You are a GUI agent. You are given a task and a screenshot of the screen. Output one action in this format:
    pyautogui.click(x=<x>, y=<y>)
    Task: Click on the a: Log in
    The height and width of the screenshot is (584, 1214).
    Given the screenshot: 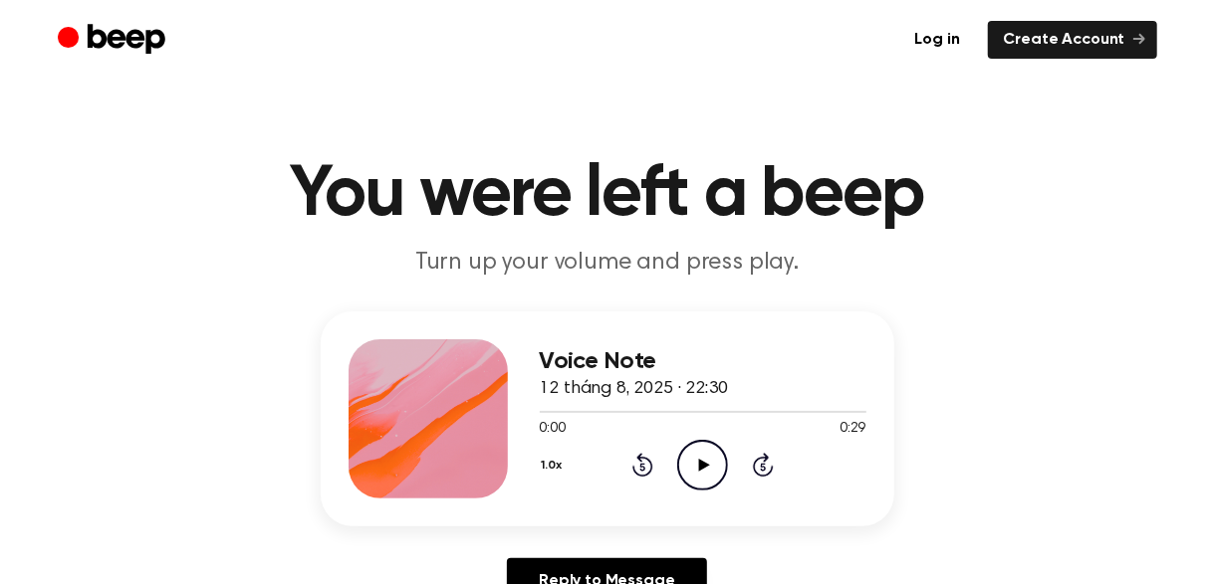 What is the action you would take?
    pyautogui.click(x=937, y=40)
    